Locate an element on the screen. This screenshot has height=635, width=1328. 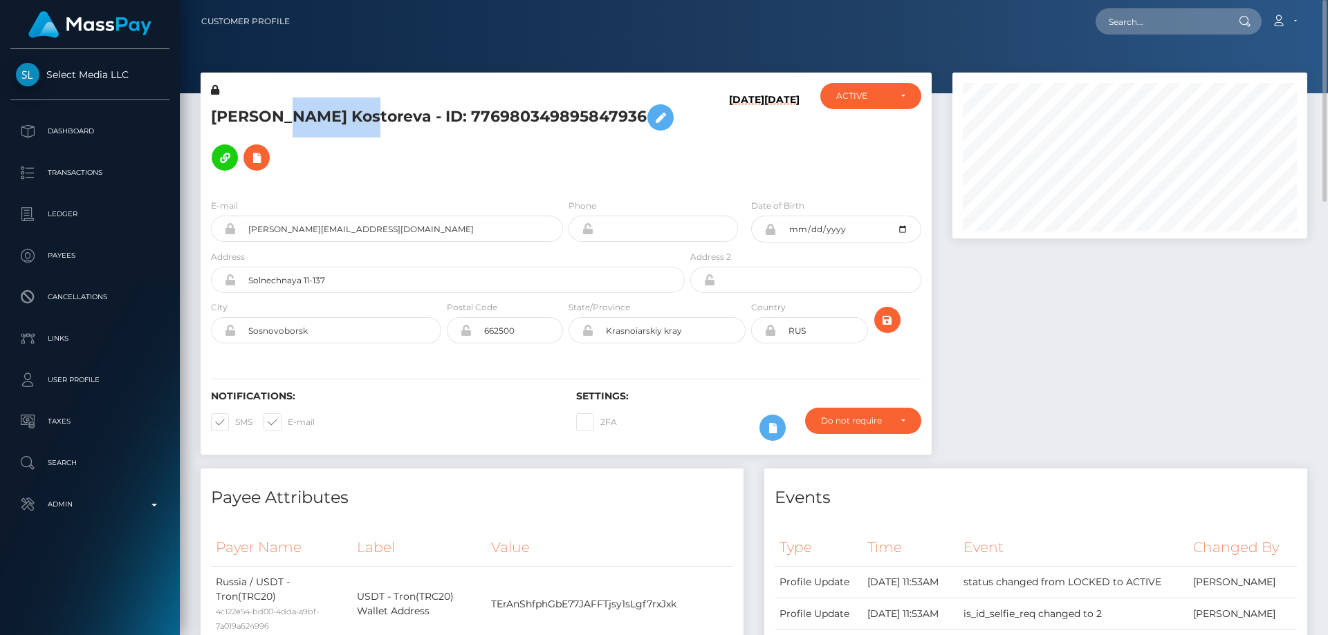
a: Admin is located at coordinates (90, 505).